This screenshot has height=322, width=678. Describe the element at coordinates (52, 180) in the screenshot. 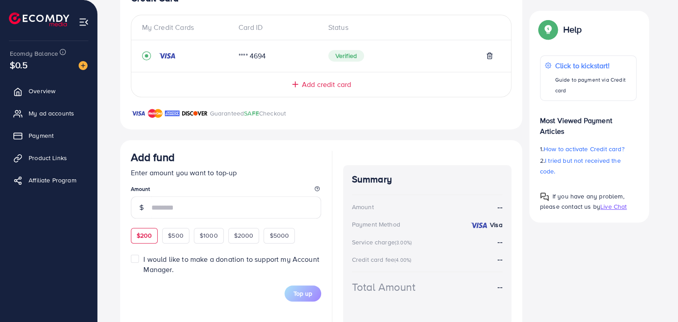

I see `span: Affiliate Program` at that location.